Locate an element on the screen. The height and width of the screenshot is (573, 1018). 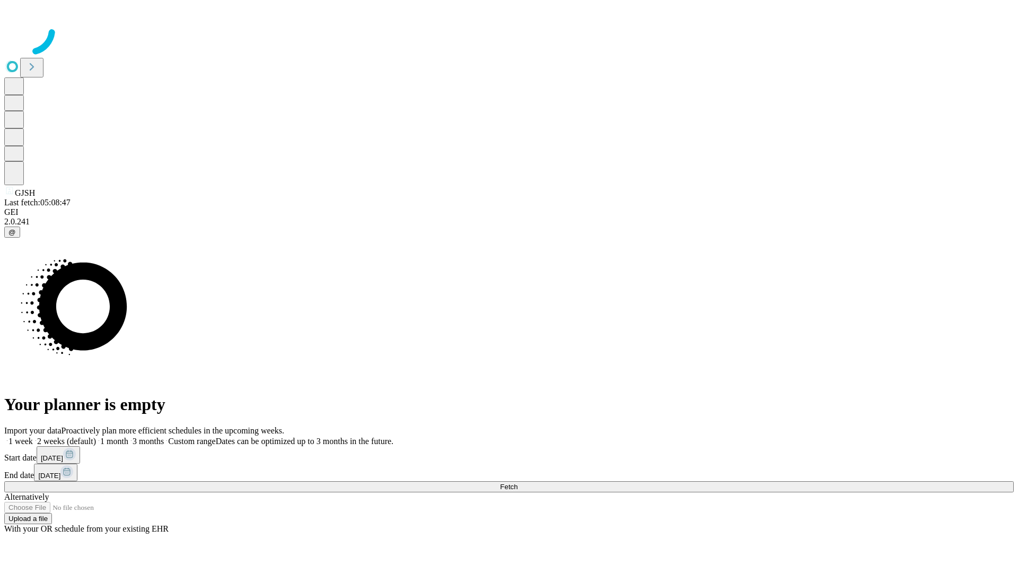
button: Fetch is located at coordinates (509, 486).